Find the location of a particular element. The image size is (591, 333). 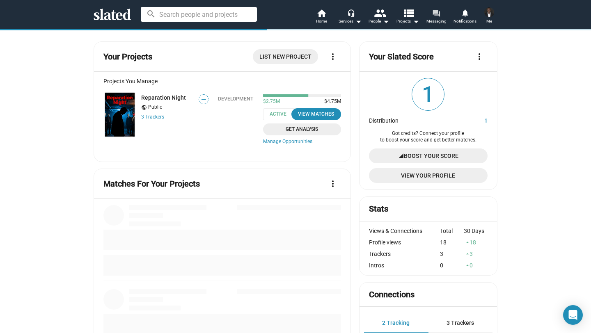

div: Open Intercom Messenger is located at coordinates (573, 315).